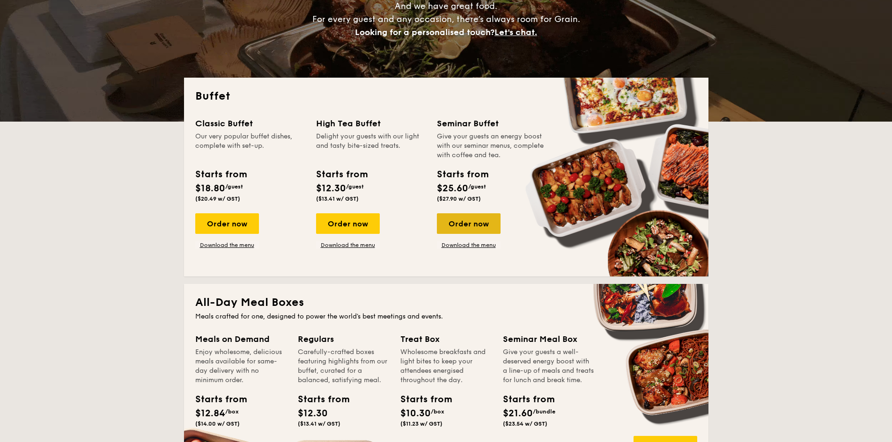 This screenshot has height=442, width=892. I want to click on span: $12.84, so click(210, 414).